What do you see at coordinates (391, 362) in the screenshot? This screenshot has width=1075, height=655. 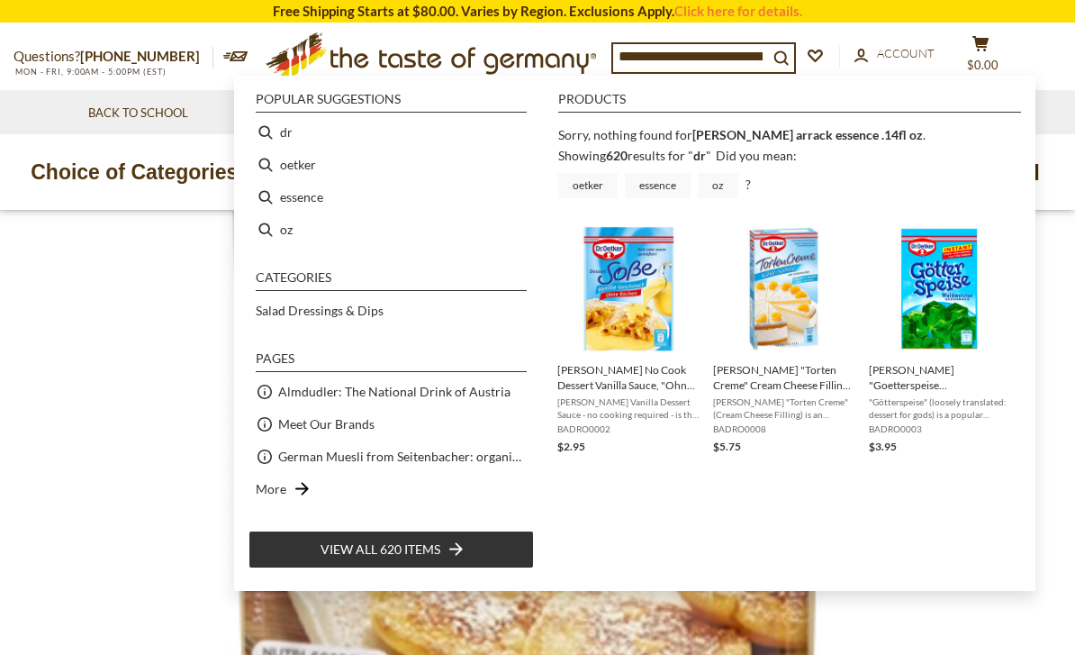 I see `li: Pages` at bounding box center [391, 362].